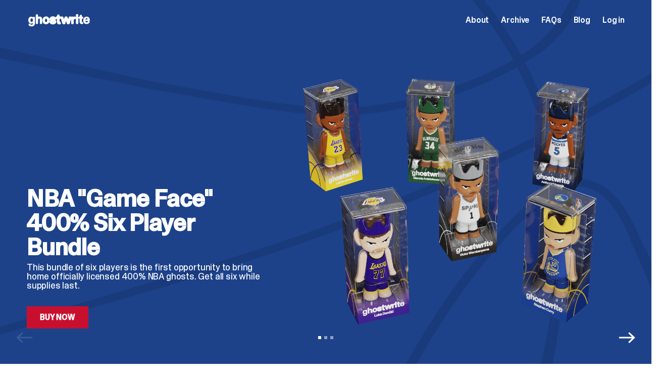 The height and width of the screenshot is (374, 659). I want to click on p: This bundle of six players is the first opportunity to bring home officially licensed 400% NBA gh..., so click(148, 276).